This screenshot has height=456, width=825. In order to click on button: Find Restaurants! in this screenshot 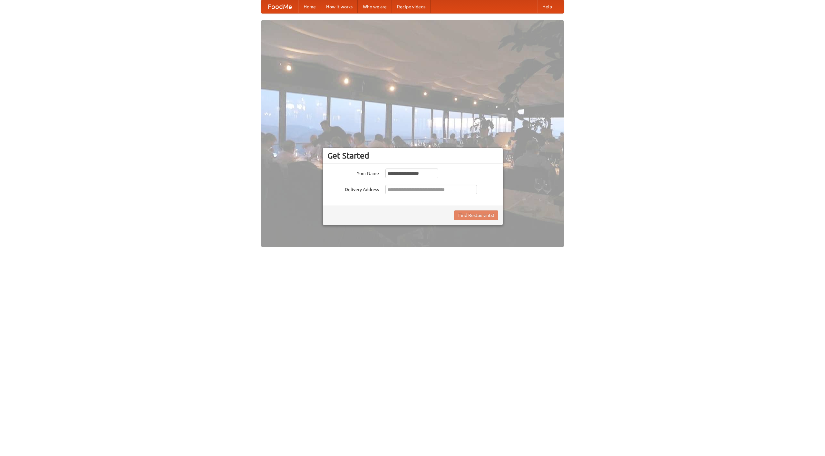, I will do `click(476, 215)`.